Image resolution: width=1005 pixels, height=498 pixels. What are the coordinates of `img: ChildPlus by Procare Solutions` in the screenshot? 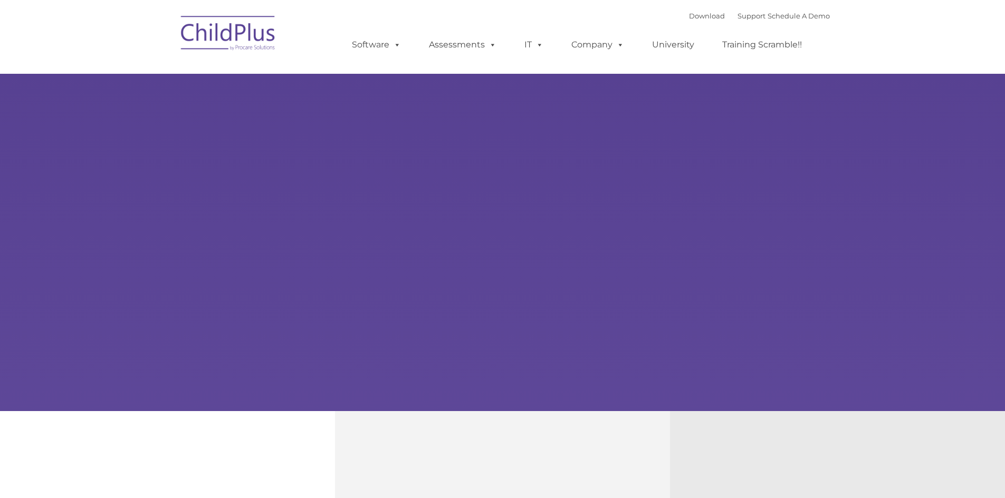 It's located at (228, 35).